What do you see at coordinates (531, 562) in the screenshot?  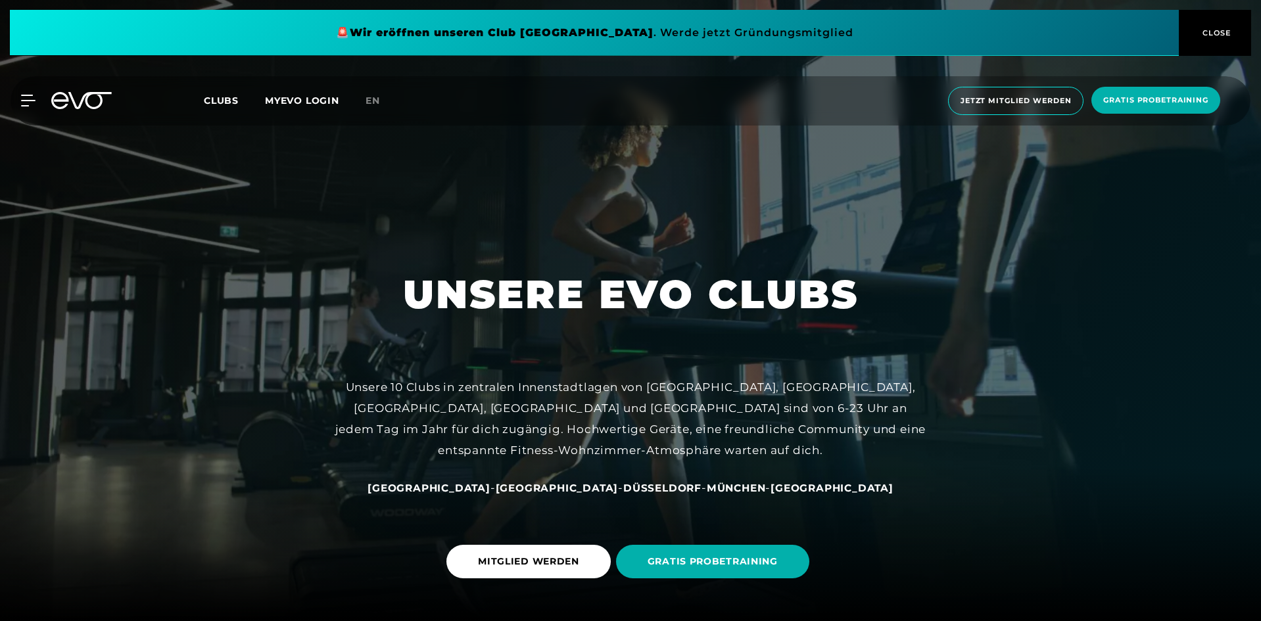 I see `a: MITGLIED WERDEN` at bounding box center [531, 562].